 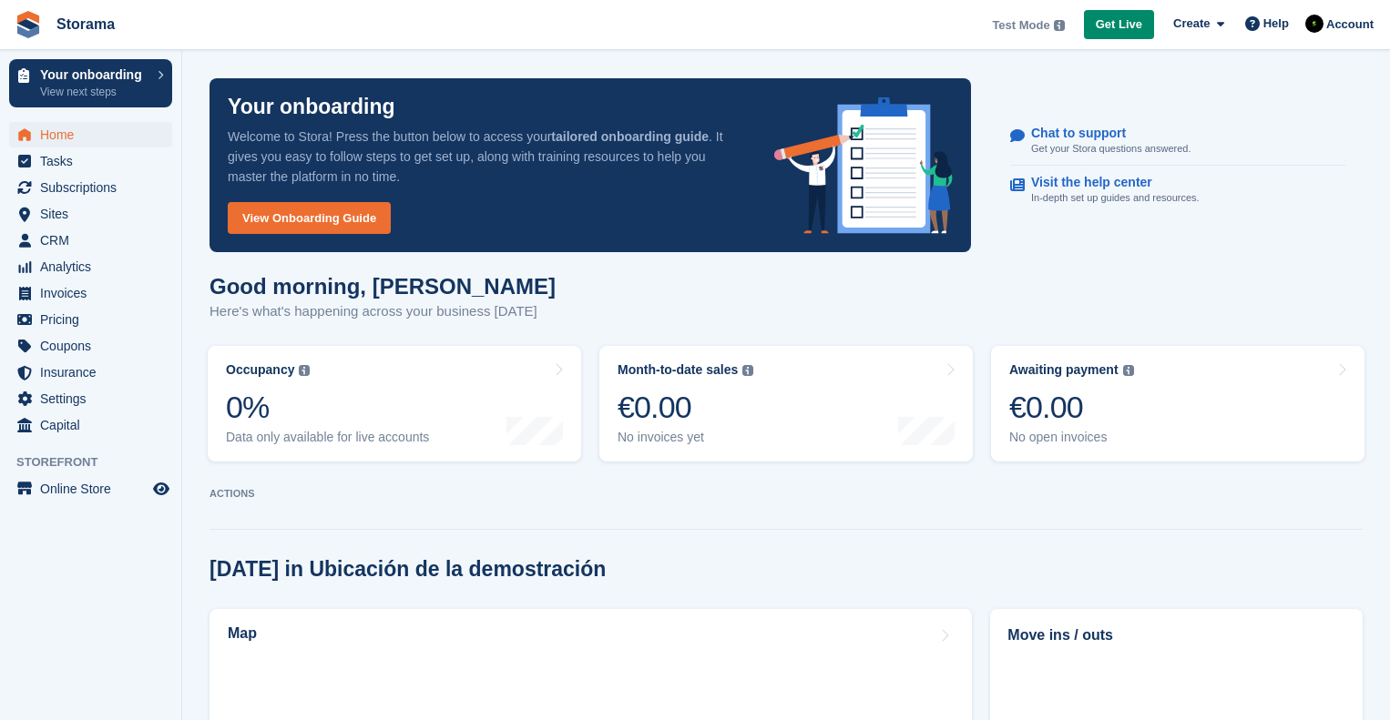 I want to click on div: Occupancy, so click(x=260, y=370).